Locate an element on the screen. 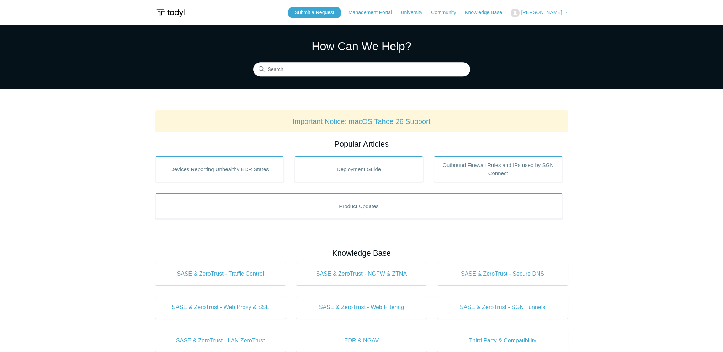 The image size is (723, 352). span: SASE & ZeroTrust - Web Filtering is located at coordinates (361, 308).